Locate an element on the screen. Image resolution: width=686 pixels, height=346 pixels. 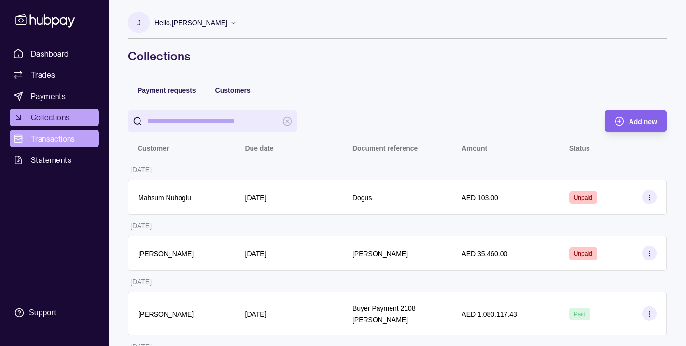
p: Customer is located at coordinates (153, 148).